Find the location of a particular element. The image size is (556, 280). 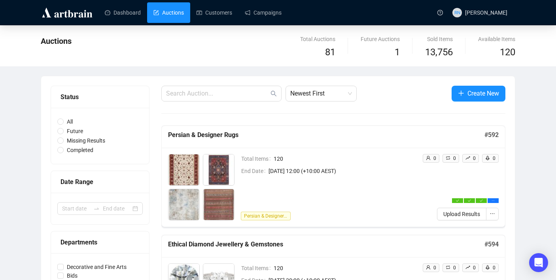

span: question-circle is located at coordinates (440, 13).